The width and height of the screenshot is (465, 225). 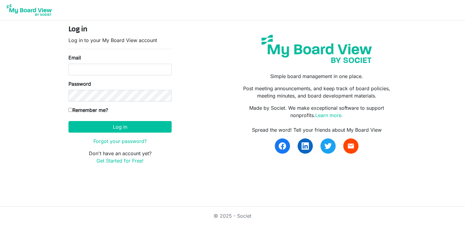 What do you see at coordinates (351, 146) in the screenshot?
I see `a: email` at bounding box center [351, 146].